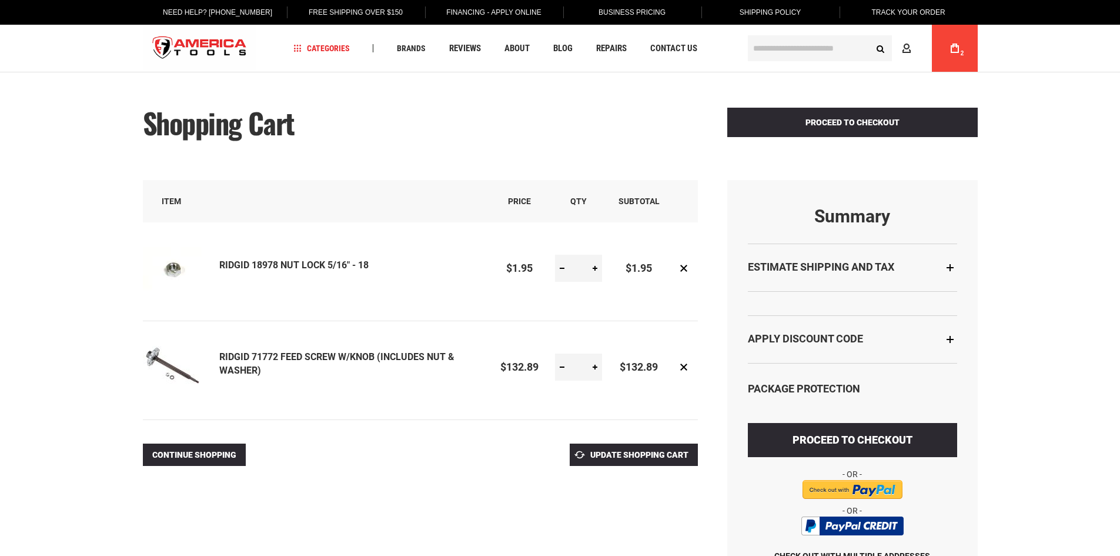  I want to click on span: Subtotal, so click(639, 201).